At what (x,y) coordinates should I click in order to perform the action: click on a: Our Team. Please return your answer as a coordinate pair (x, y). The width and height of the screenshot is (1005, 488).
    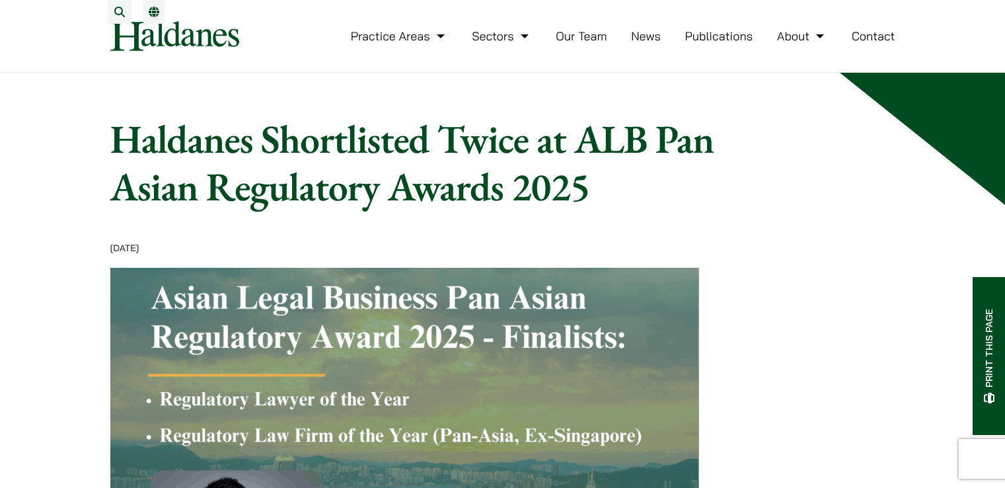
    Looking at the image, I should click on (581, 36).